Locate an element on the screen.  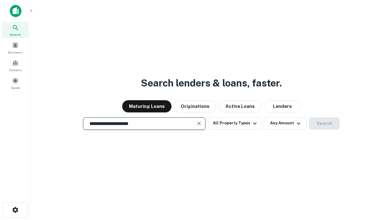
a: Borrowers is located at coordinates (15, 48).